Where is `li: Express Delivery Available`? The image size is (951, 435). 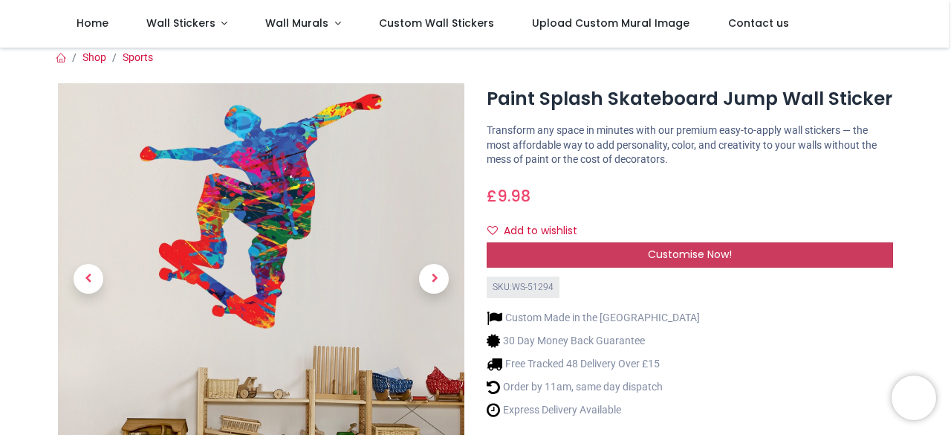 li: Express Delivery Available is located at coordinates (593, 409).